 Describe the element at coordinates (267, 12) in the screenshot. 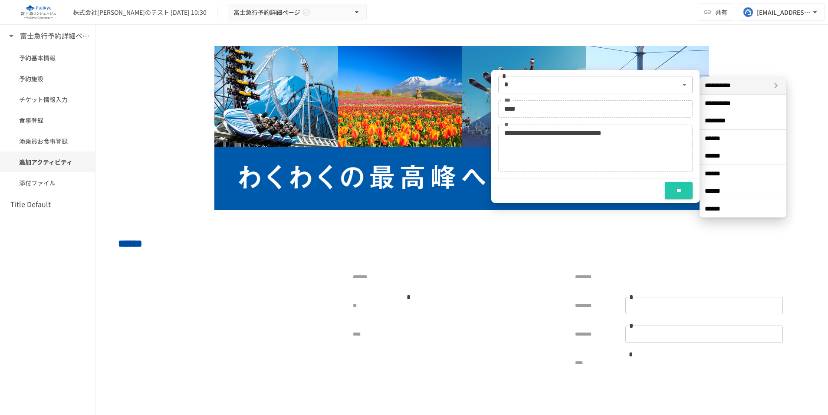

I see `span: 富士急行予約詳細ページ` at that location.